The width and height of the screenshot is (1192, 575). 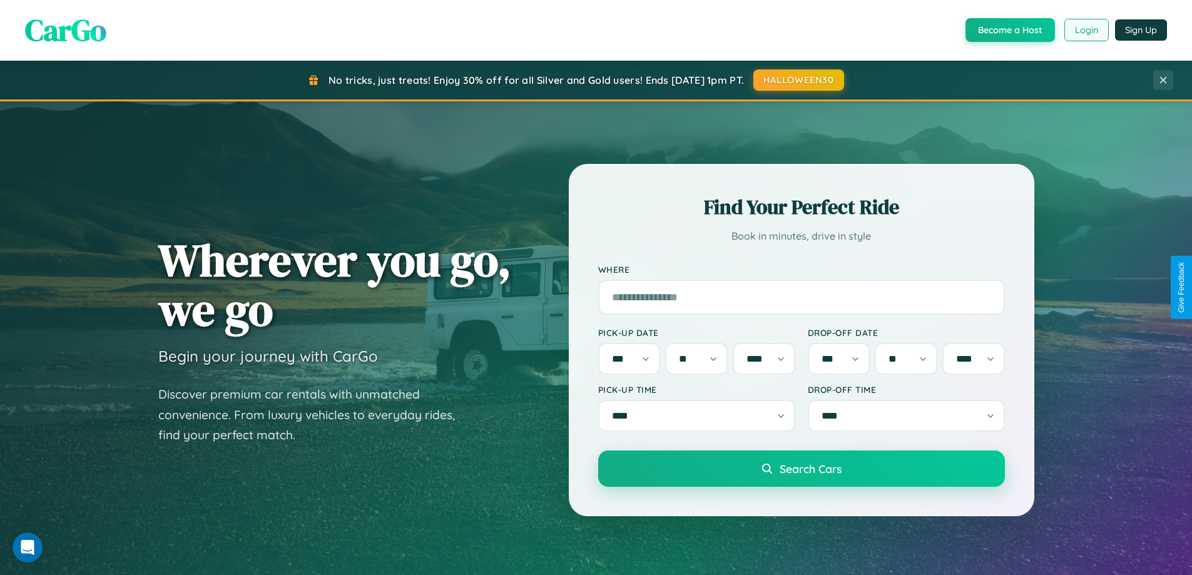 I want to click on div: Give Feedback, so click(x=1182, y=287).